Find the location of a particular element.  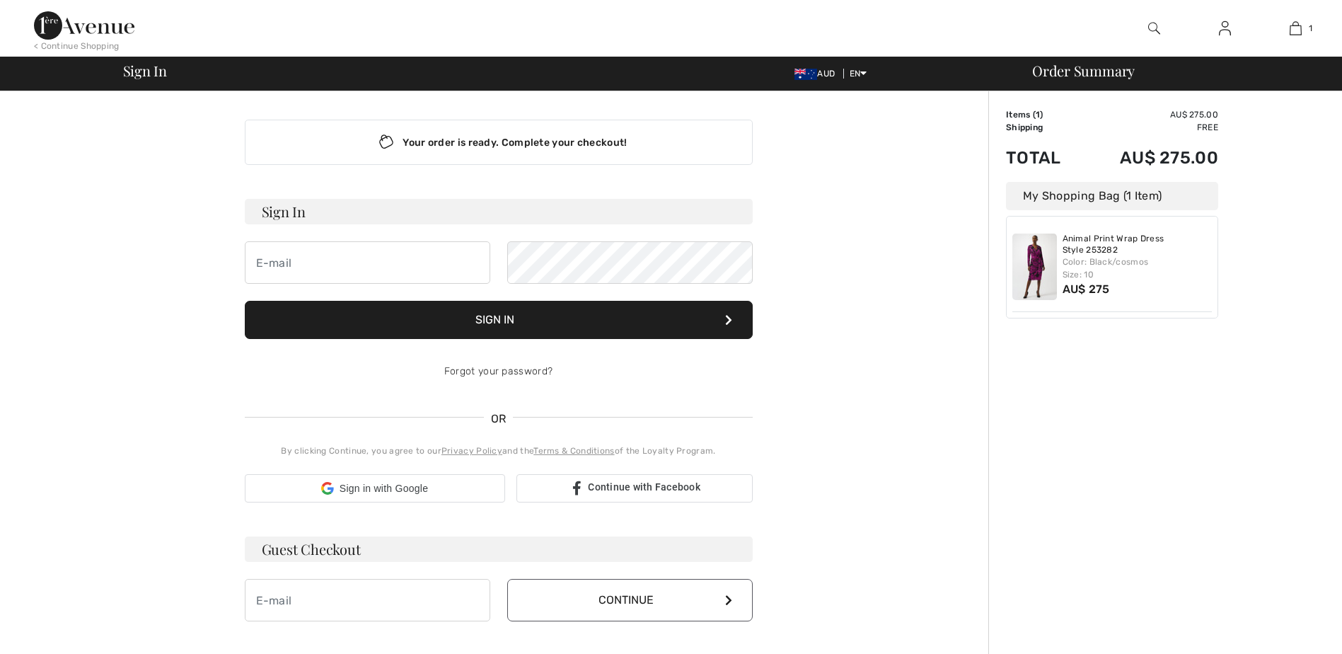

img: 1ère Avenue is located at coordinates (84, 25).